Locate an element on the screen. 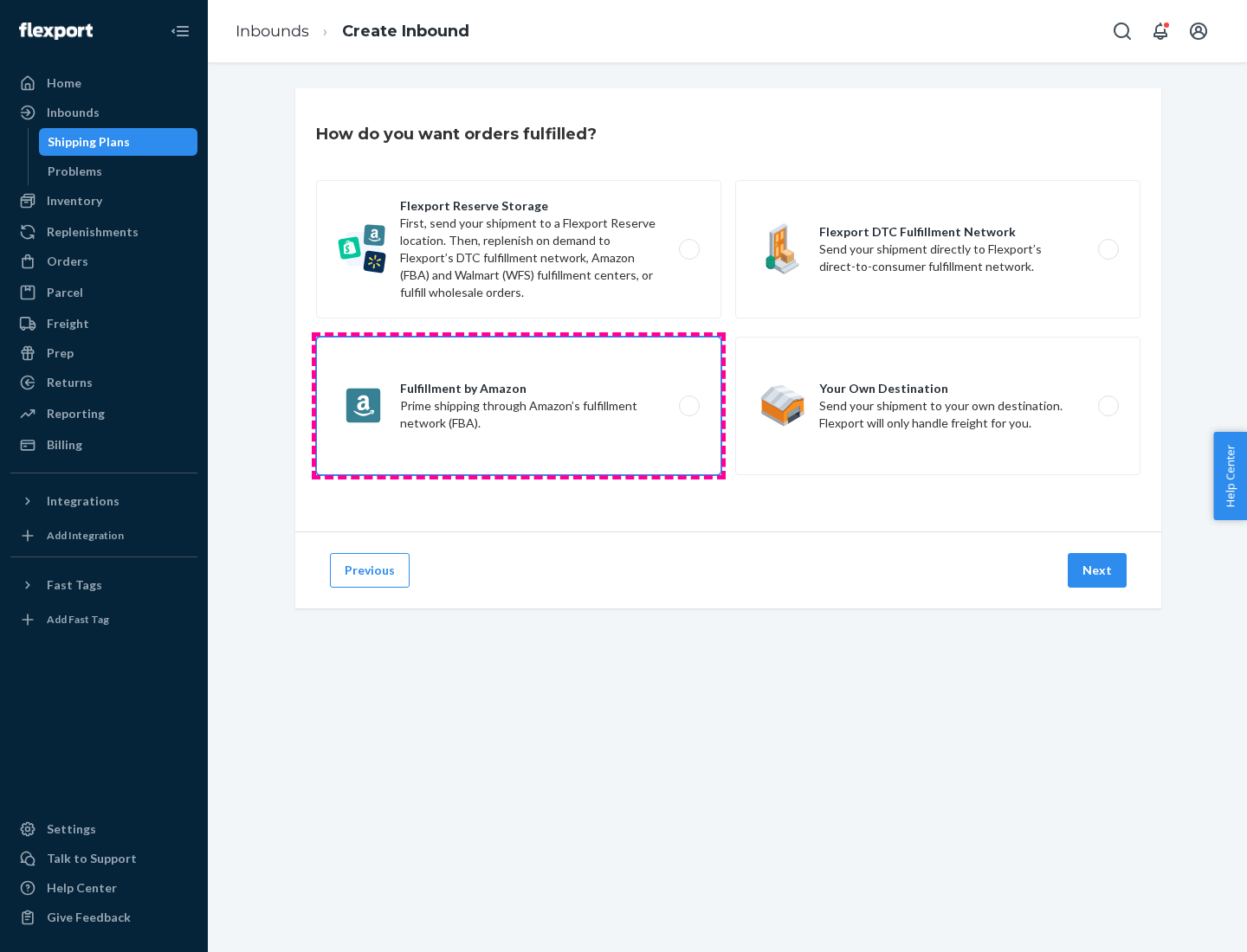 The width and height of the screenshot is (1247, 952). a: Returns is located at coordinates (104, 383).